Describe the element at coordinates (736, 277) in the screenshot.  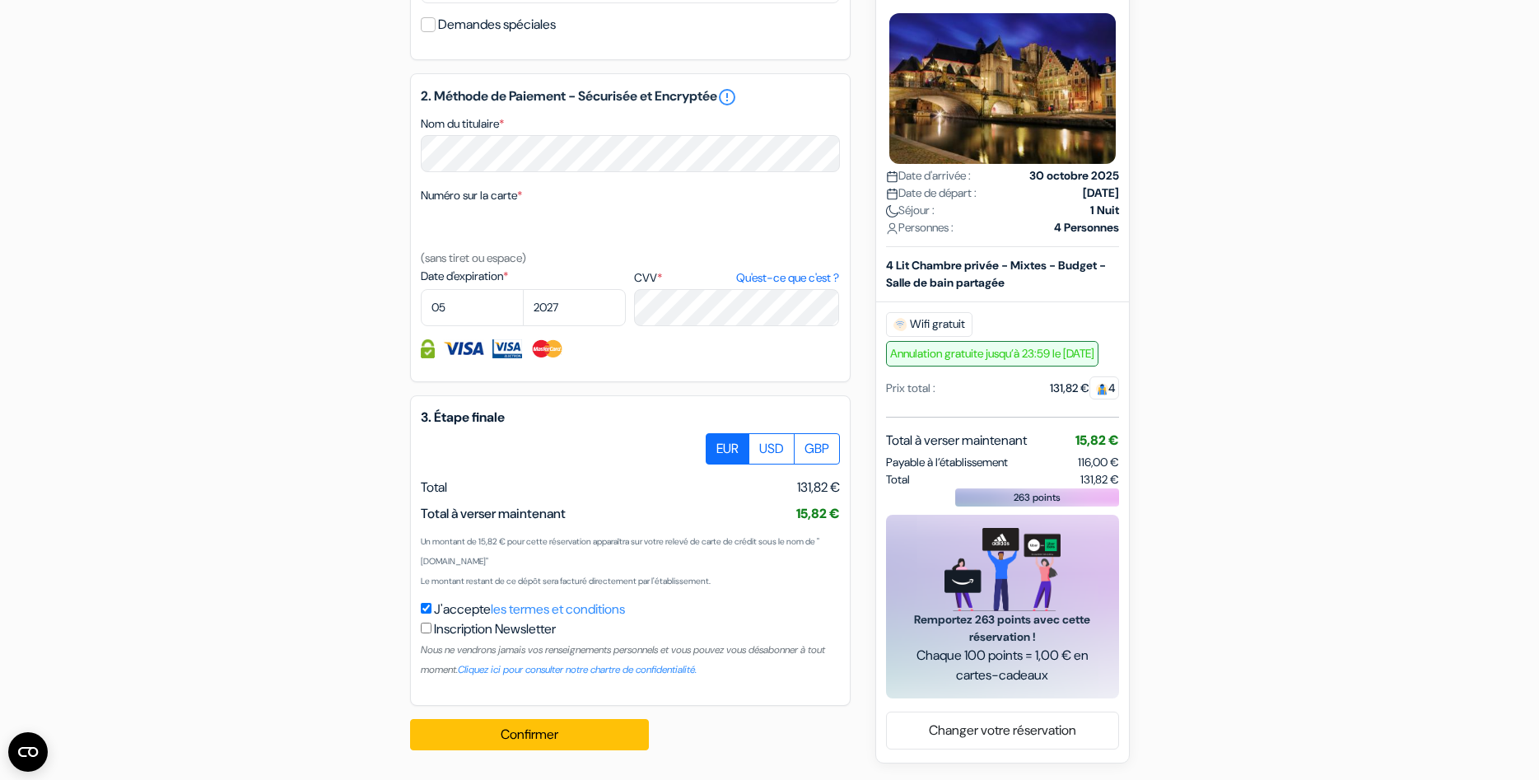
I see `label: CVV` at that location.